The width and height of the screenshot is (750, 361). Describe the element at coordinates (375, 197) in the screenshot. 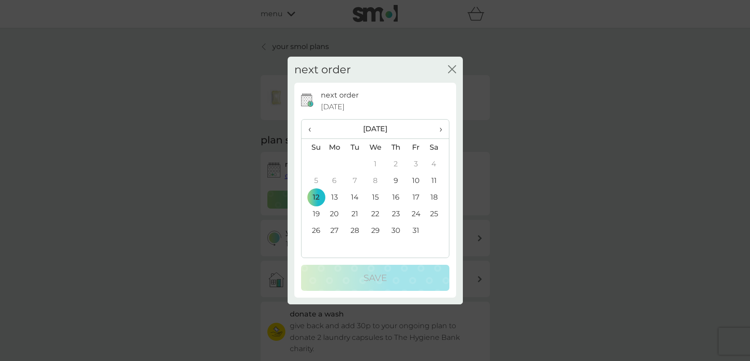

I see `td: 15` at that location.